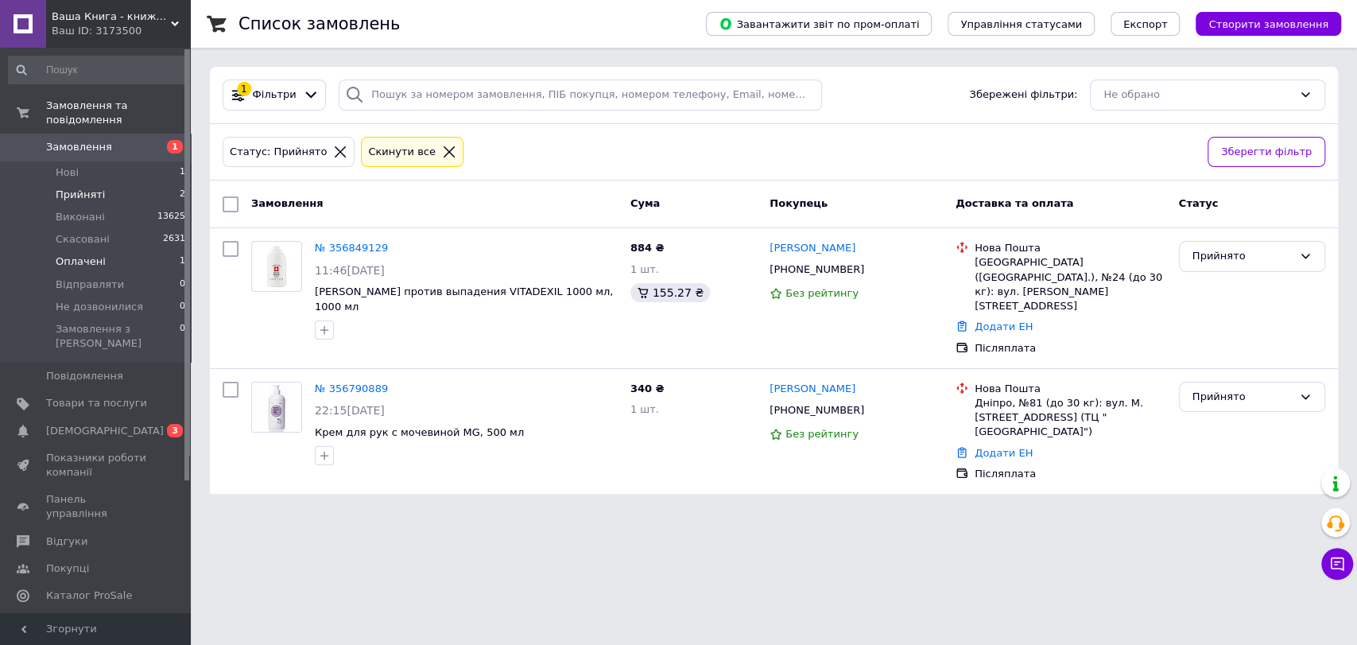 The width and height of the screenshot is (1357, 645). I want to click on span: Cума, so click(645, 203).